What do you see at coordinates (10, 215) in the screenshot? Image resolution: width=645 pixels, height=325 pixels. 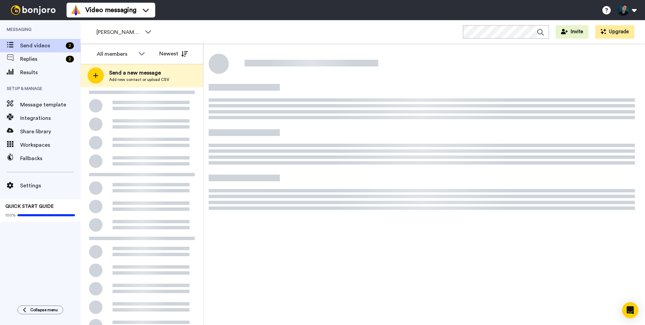 I see `span: 100%` at bounding box center [10, 215].